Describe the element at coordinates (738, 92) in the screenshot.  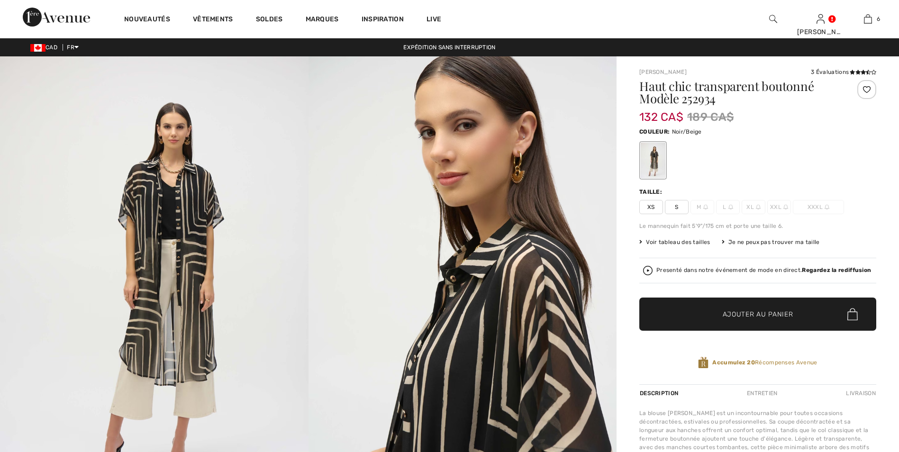
I see `h1: Haut chic transparent boutonné Modèle 252934` at that location.